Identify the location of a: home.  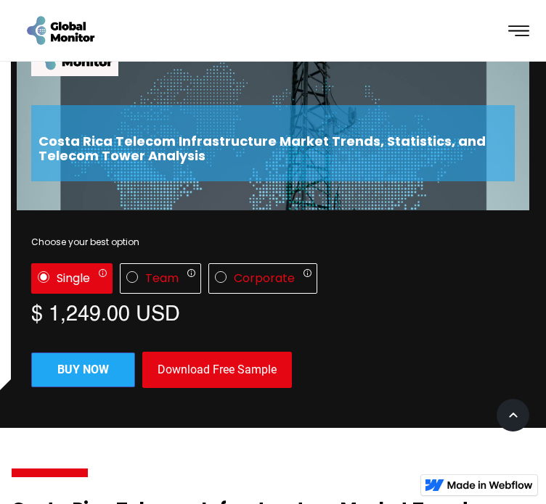
(57, 30).